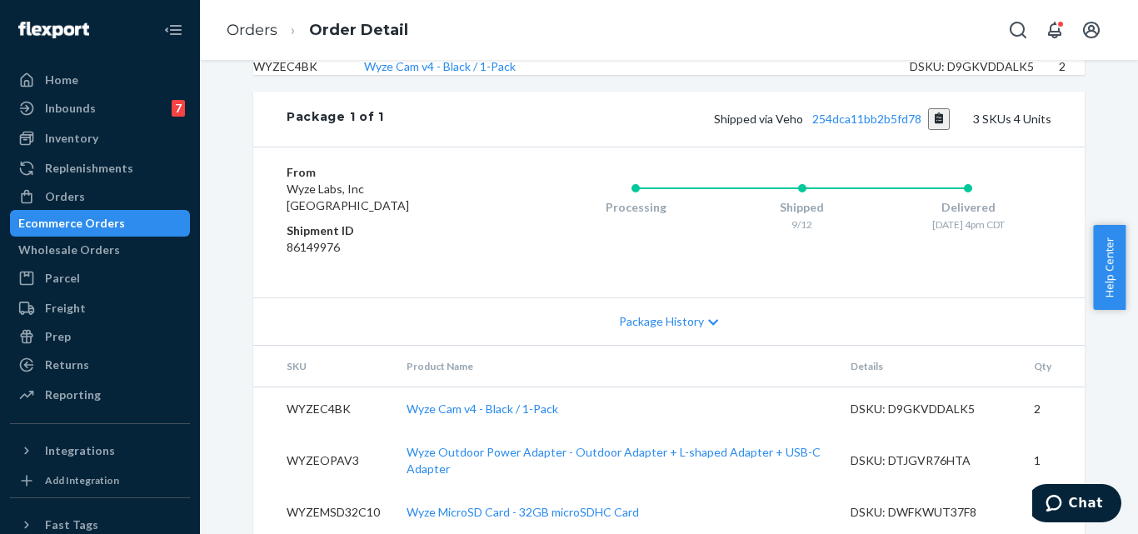 The height and width of the screenshot is (534, 1138). I want to click on a: 254dca11bb2b5fd78, so click(867, 118).